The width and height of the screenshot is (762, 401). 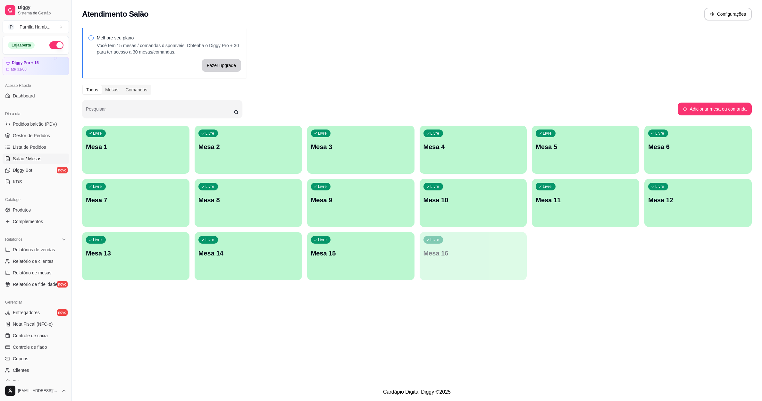 I want to click on a: Fazer upgrade, so click(x=221, y=65).